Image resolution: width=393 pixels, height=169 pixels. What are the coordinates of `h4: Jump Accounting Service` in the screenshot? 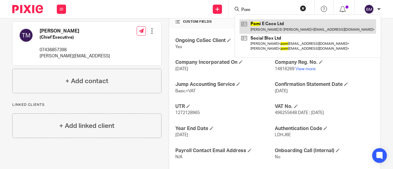 It's located at (225, 85).